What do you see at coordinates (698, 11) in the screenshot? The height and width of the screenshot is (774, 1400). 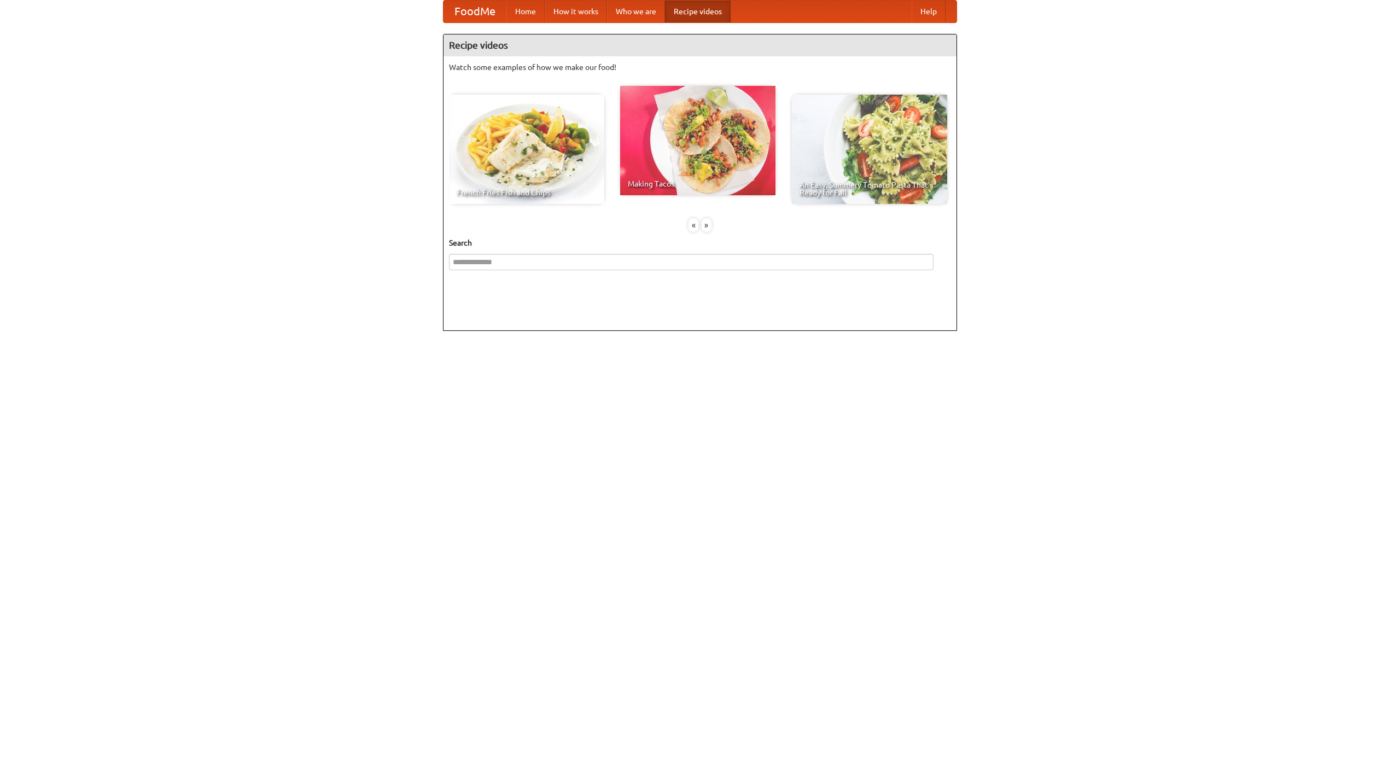 I see `a: Recipe videos` at bounding box center [698, 11].